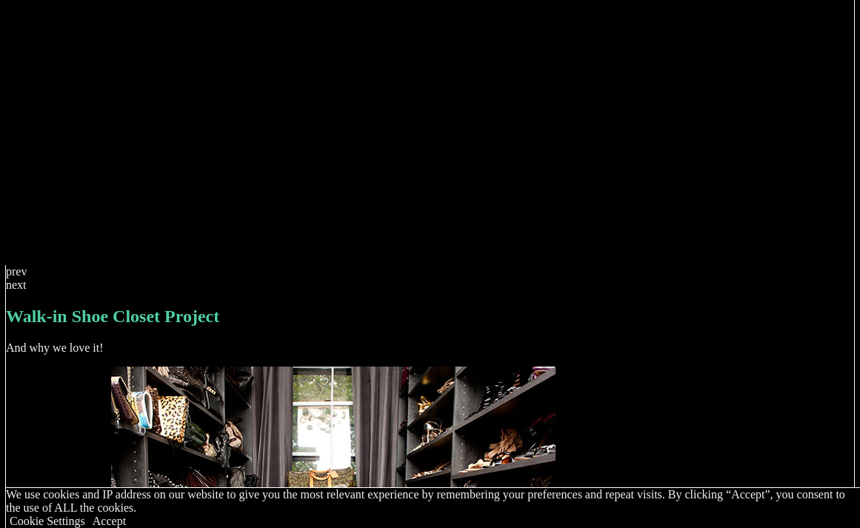 Image resolution: width=860 pixels, height=528 pixels. Describe the element at coordinates (430, 272) in the screenshot. I see `div: prev` at that location.